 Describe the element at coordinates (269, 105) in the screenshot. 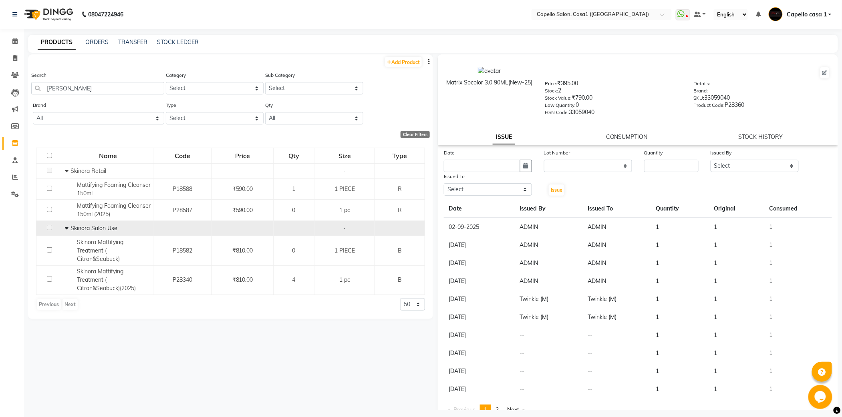

I see `label: Qty` at that location.